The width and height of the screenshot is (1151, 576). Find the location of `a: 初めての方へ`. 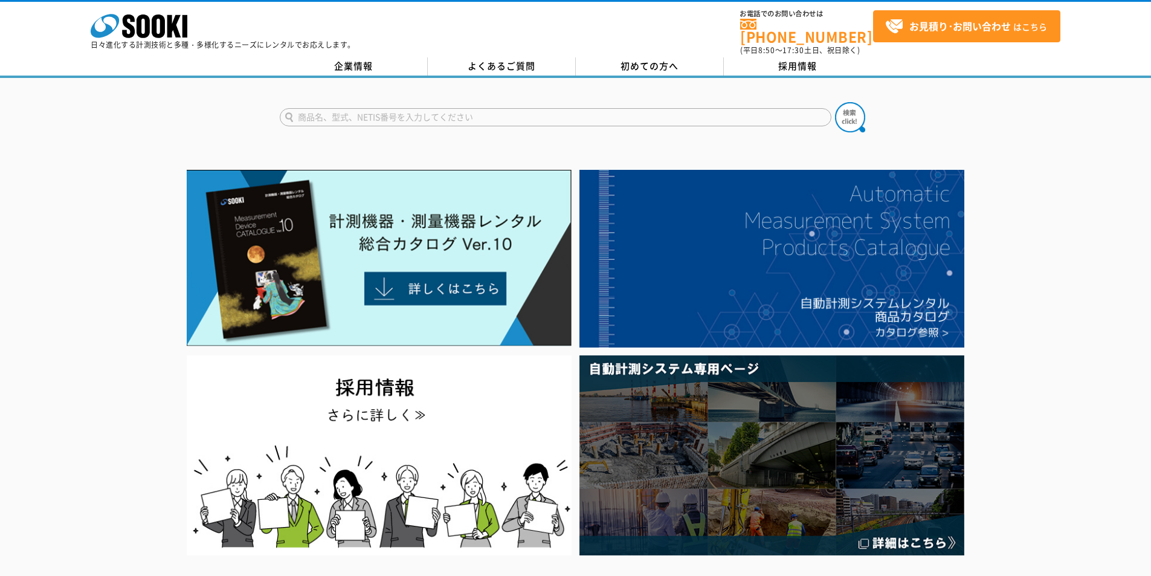

a: 初めての方へ is located at coordinates (649, 66).